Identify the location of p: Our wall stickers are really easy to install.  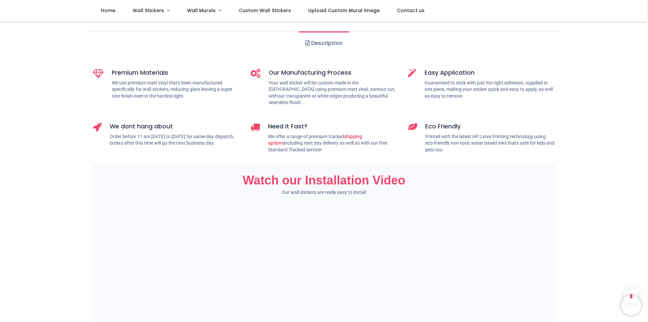
(324, 192).